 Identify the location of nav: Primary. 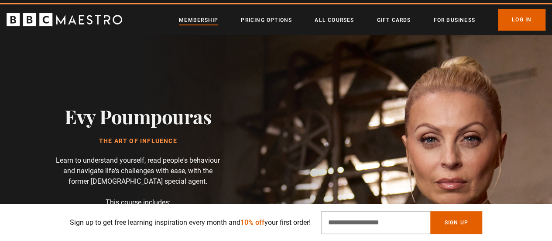
(362, 20).